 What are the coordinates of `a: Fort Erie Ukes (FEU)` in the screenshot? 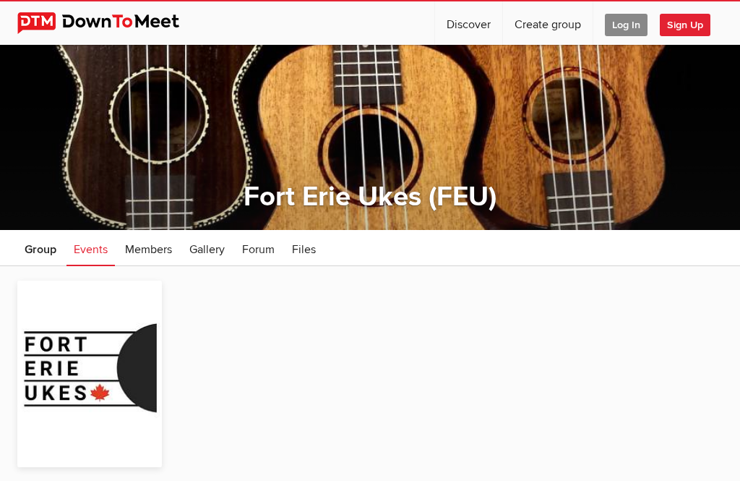 It's located at (370, 197).